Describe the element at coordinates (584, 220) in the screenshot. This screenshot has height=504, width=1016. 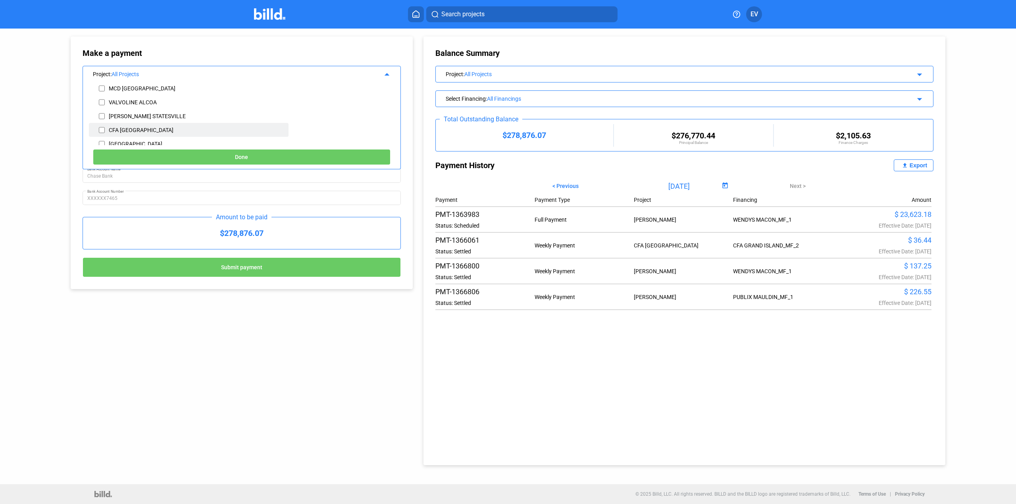
I see `div: Full Payment` at that location.